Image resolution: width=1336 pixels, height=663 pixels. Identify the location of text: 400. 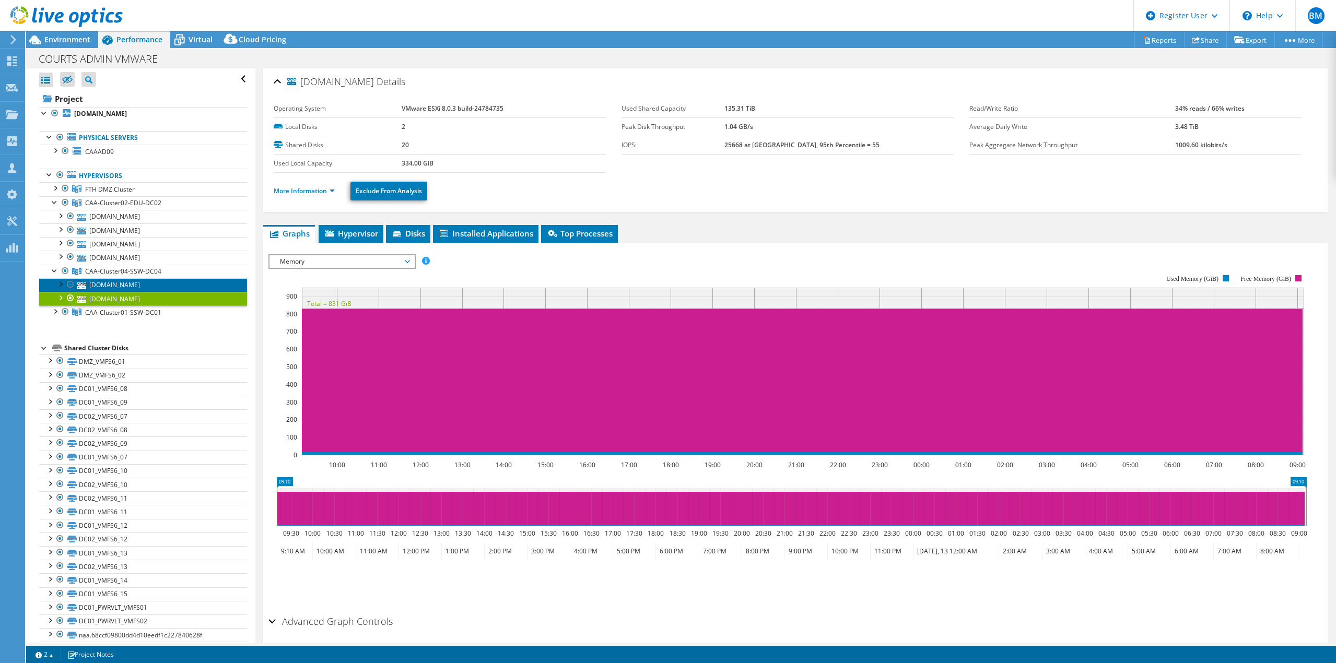
(291, 384).